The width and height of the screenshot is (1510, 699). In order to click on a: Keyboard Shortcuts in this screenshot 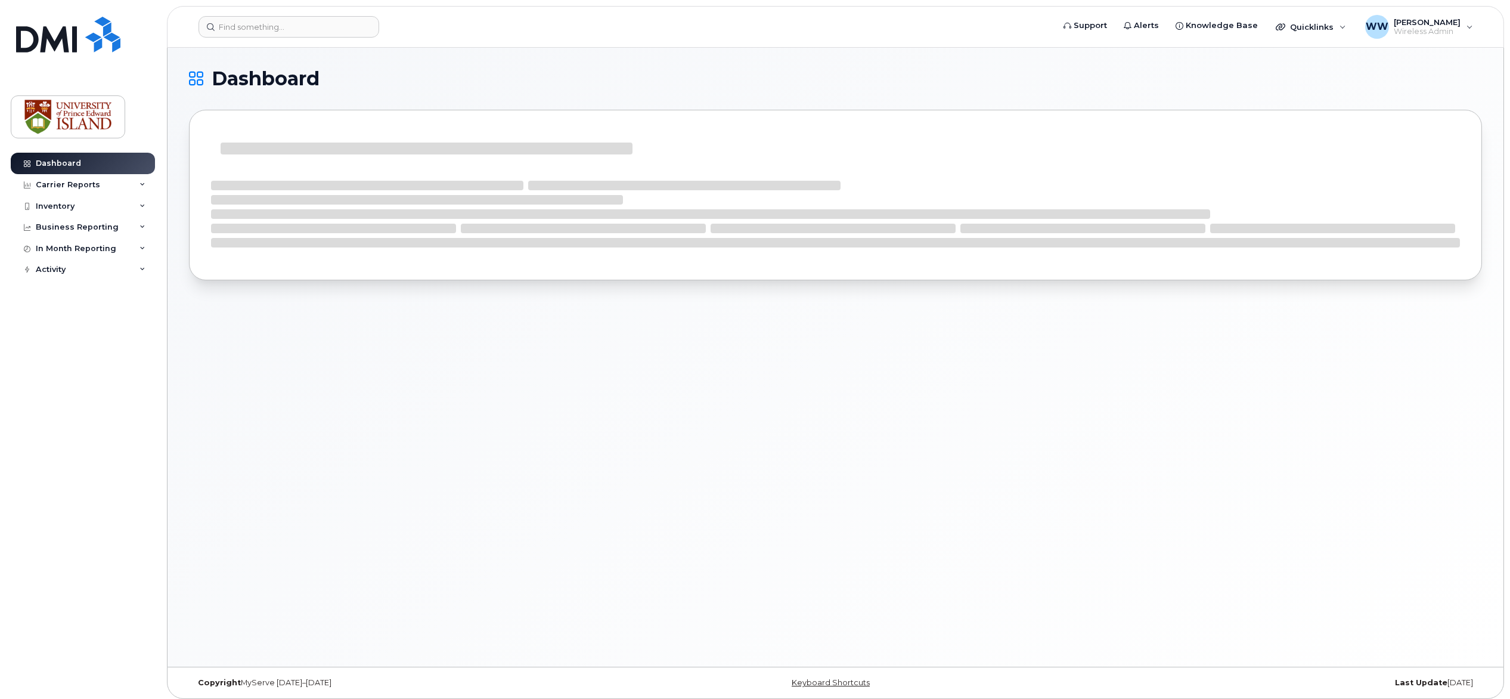, I will do `click(831, 682)`.